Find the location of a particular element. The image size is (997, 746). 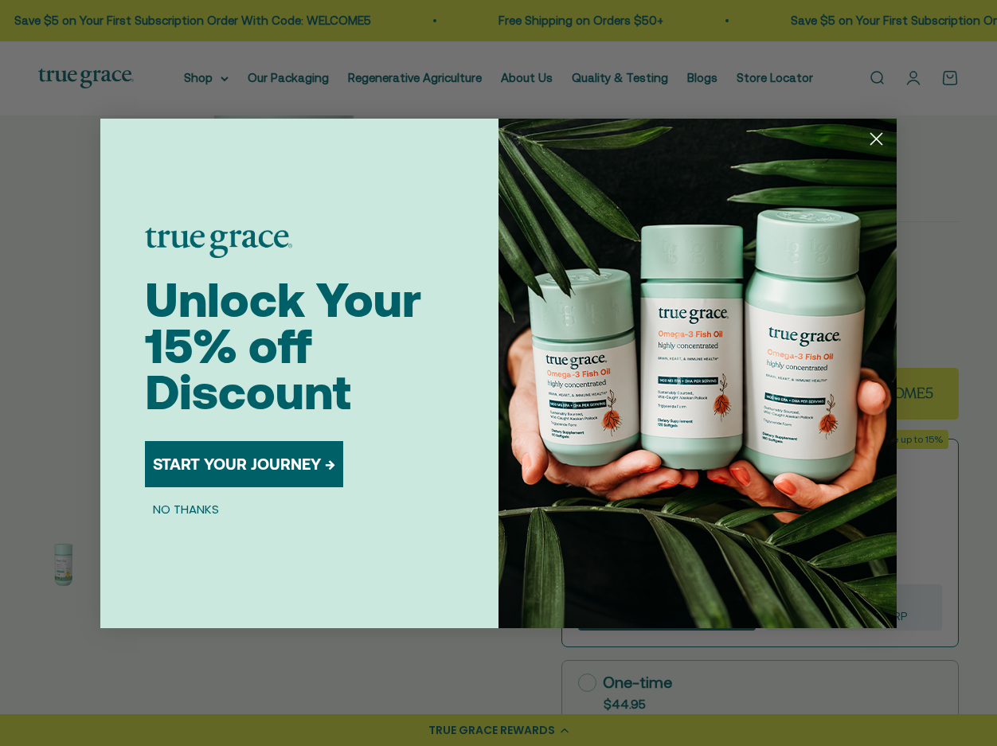

span: Unlock Your 15% off Discount is located at coordinates (283, 346).